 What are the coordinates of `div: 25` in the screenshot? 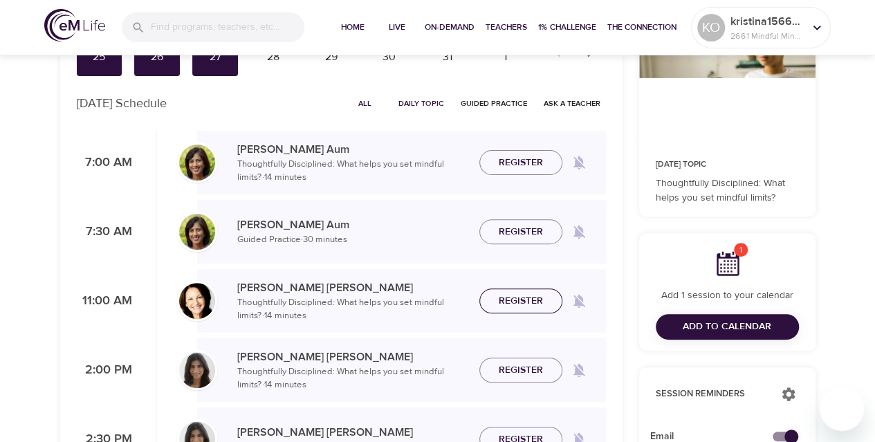 It's located at (100, 57).